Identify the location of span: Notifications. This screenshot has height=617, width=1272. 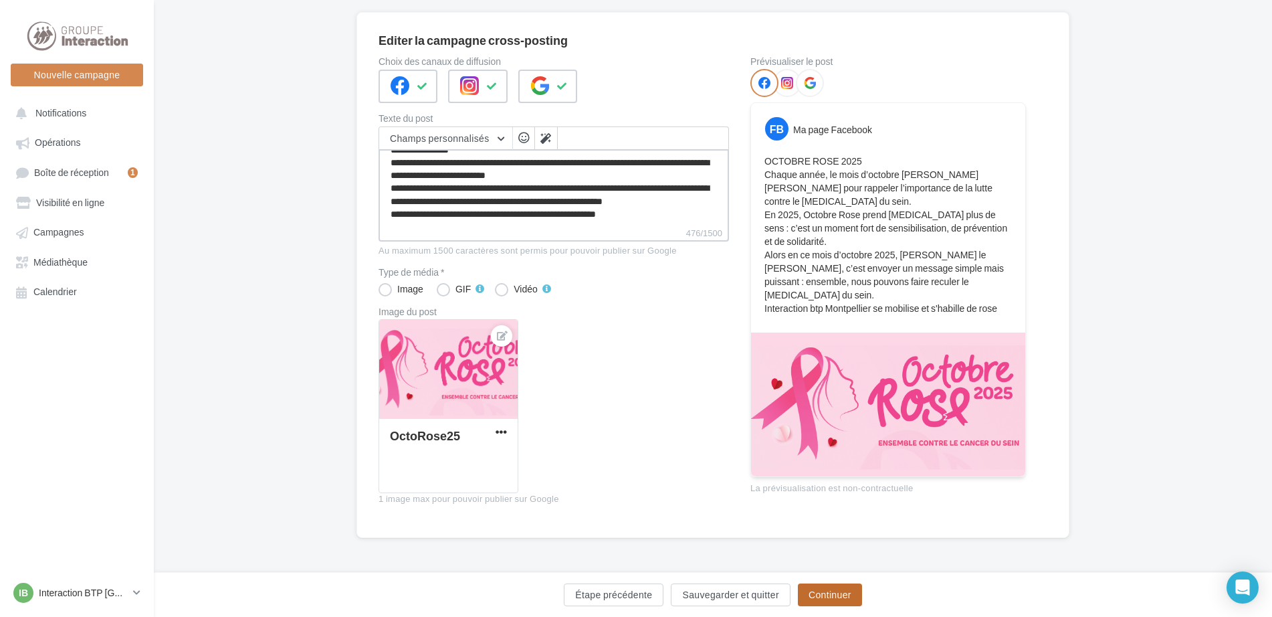
(61, 112).